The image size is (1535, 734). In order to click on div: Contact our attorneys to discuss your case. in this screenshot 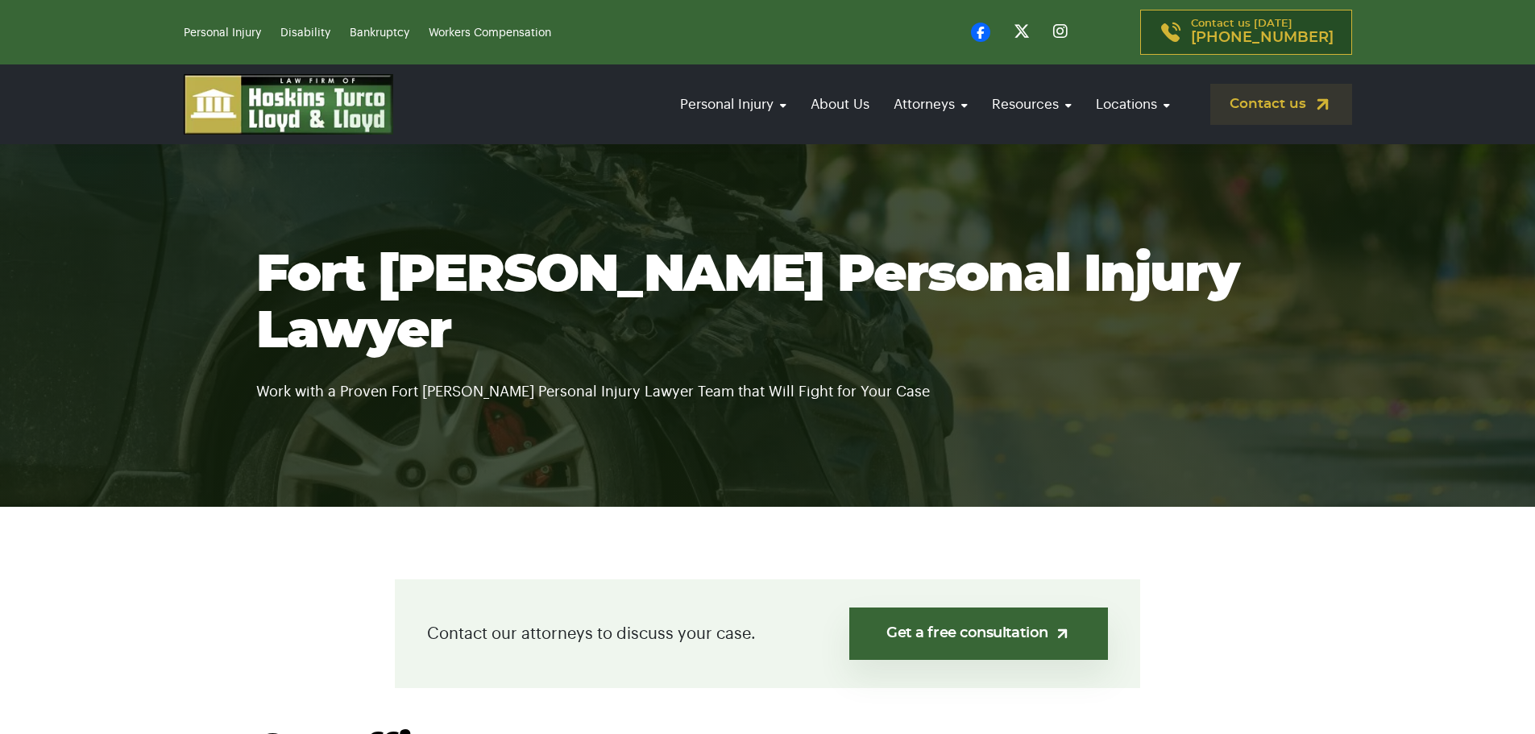, I will do `click(767, 633)`.